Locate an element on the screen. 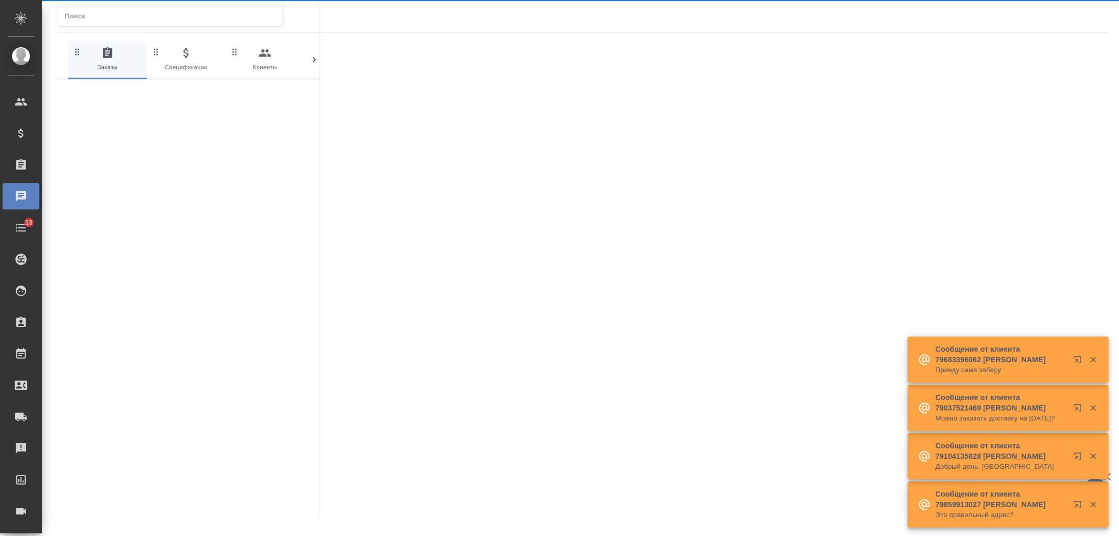 This screenshot has width=1119, height=536. p: Приеду сама заберу is located at coordinates (1001, 370).